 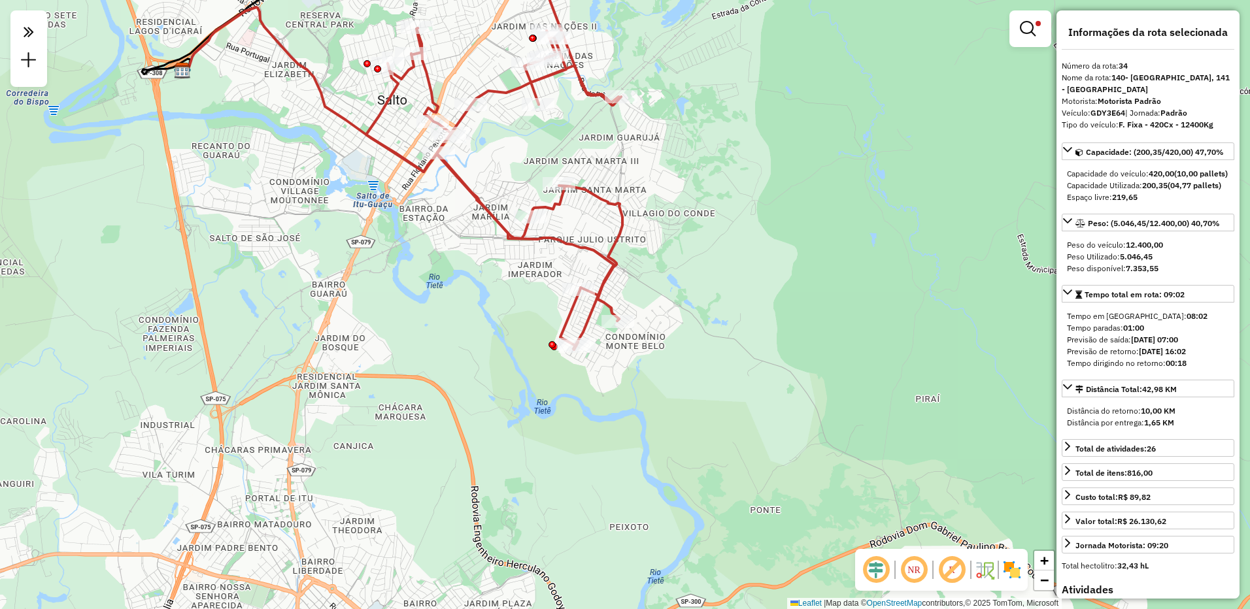 What do you see at coordinates (1148, 364) in the screenshot?
I see `div: Tempo dirigindo no retorno:` at bounding box center [1148, 364].